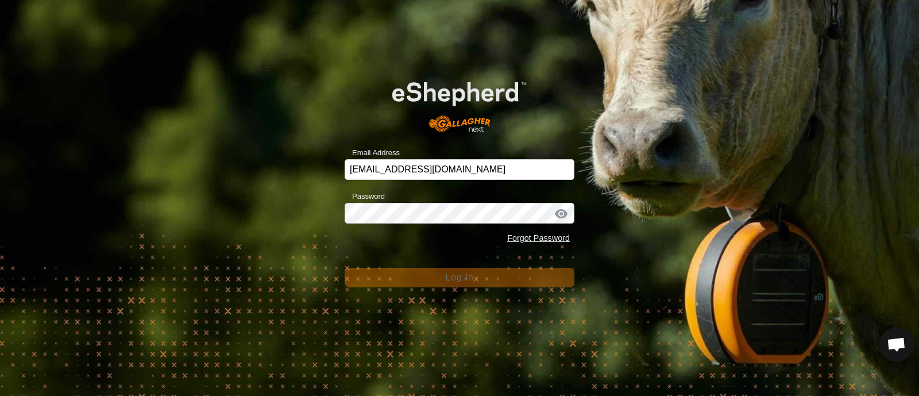 This screenshot has height=396, width=919. What do you see at coordinates (538, 238) in the screenshot?
I see `a: Forgot Password` at bounding box center [538, 238].